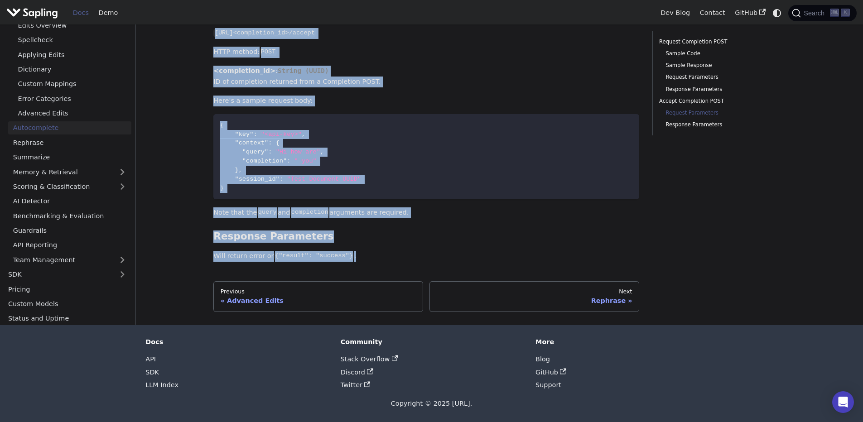  What do you see at coordinates (251, 143) in the screenshot?
I see `span: "context"` at bounding box center [251, 143].